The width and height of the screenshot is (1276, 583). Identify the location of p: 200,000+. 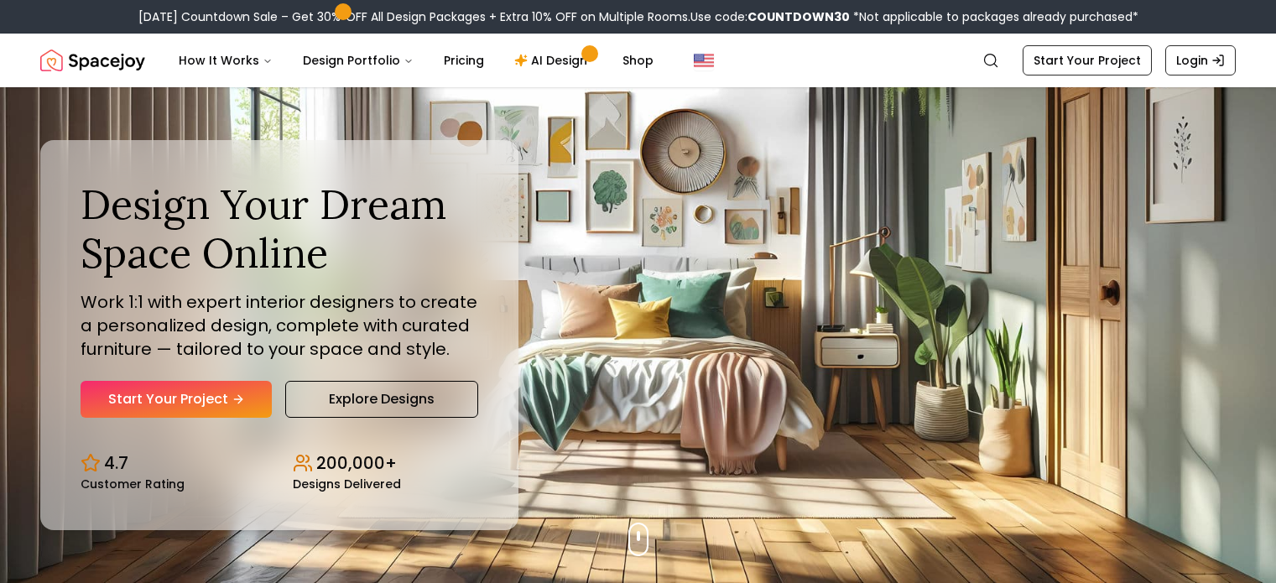
(356, 463).